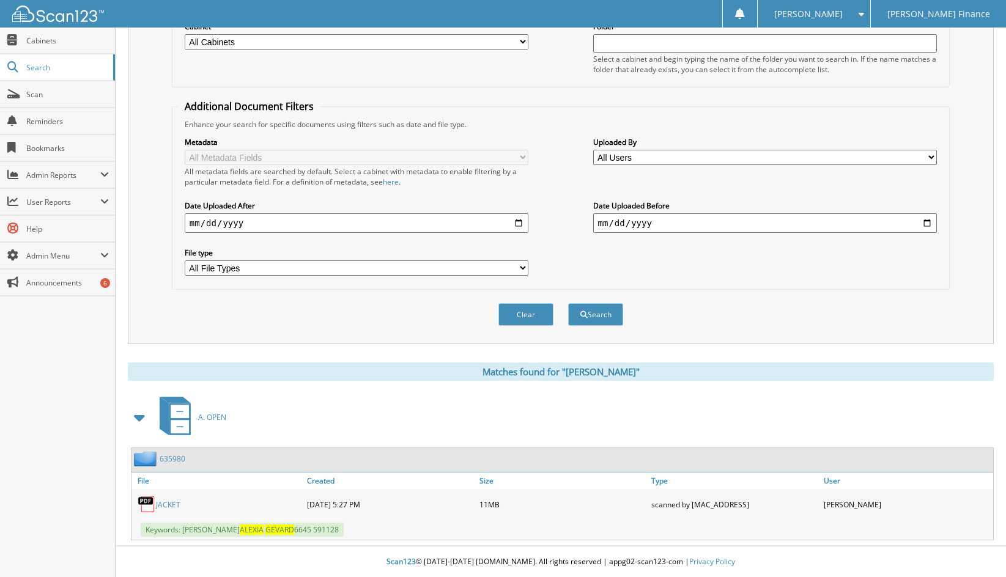 The height and width of the screenshot is (577, 1006). Describe the element at coordinates (63, 175) in the screenshot. I see `span: Admin Reports` at that location.